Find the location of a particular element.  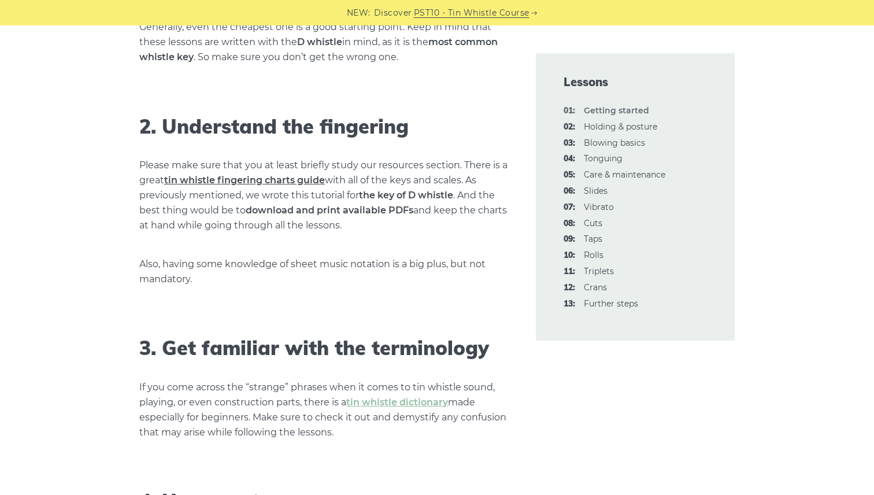

a: 03:Blowing basics is located at coordinates (614, 143).